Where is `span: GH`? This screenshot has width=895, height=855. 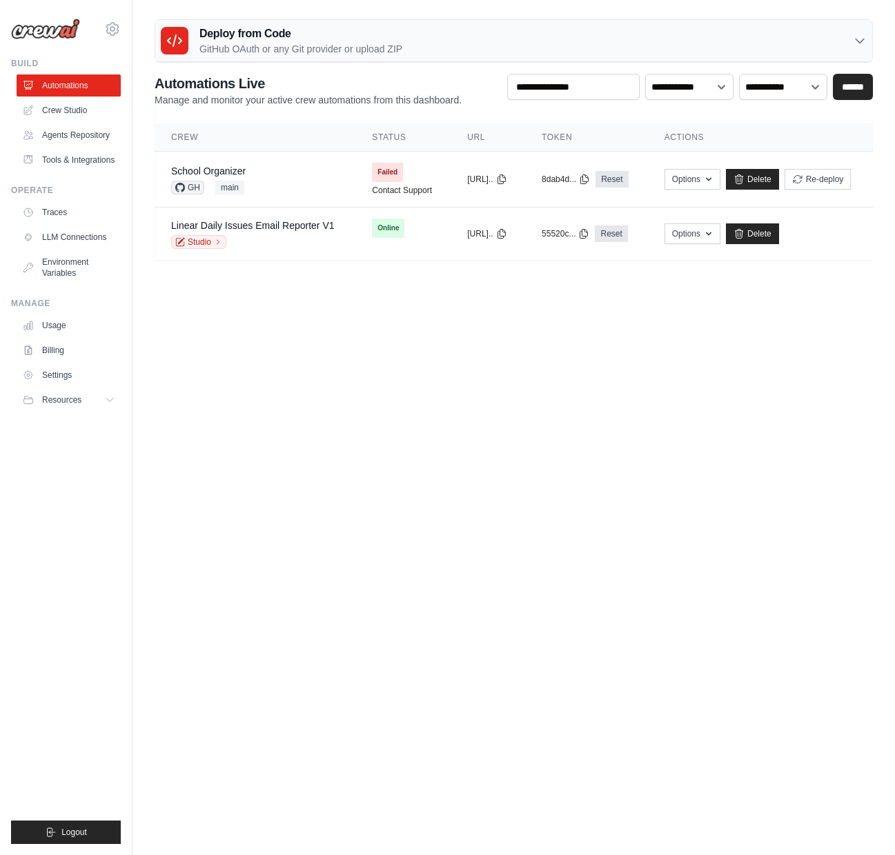 span: GH is located at coordinates (188, 188).